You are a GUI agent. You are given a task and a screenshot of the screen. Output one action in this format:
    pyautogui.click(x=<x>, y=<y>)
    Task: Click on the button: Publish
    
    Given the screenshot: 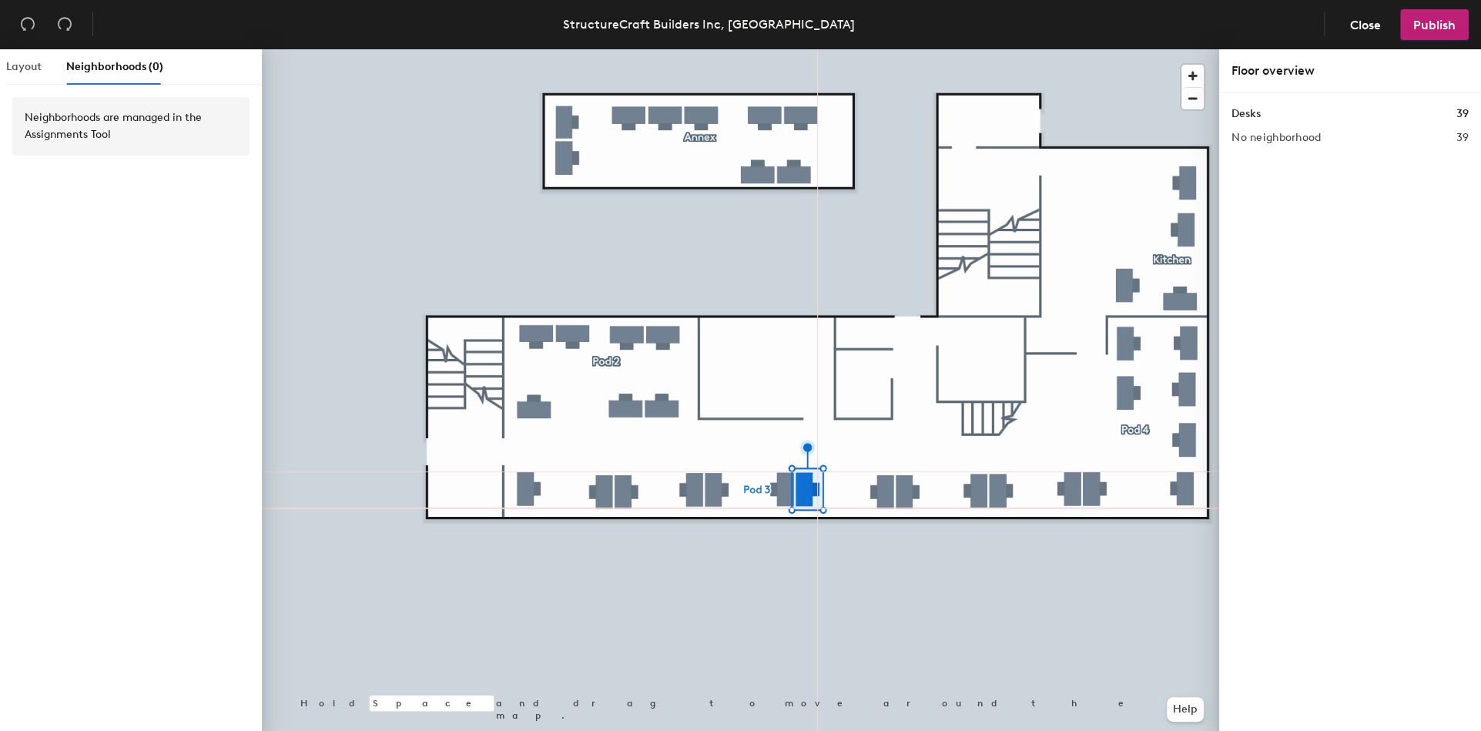 What is the action you would take?
    pyautogui.click(x=1434, y=25)
    